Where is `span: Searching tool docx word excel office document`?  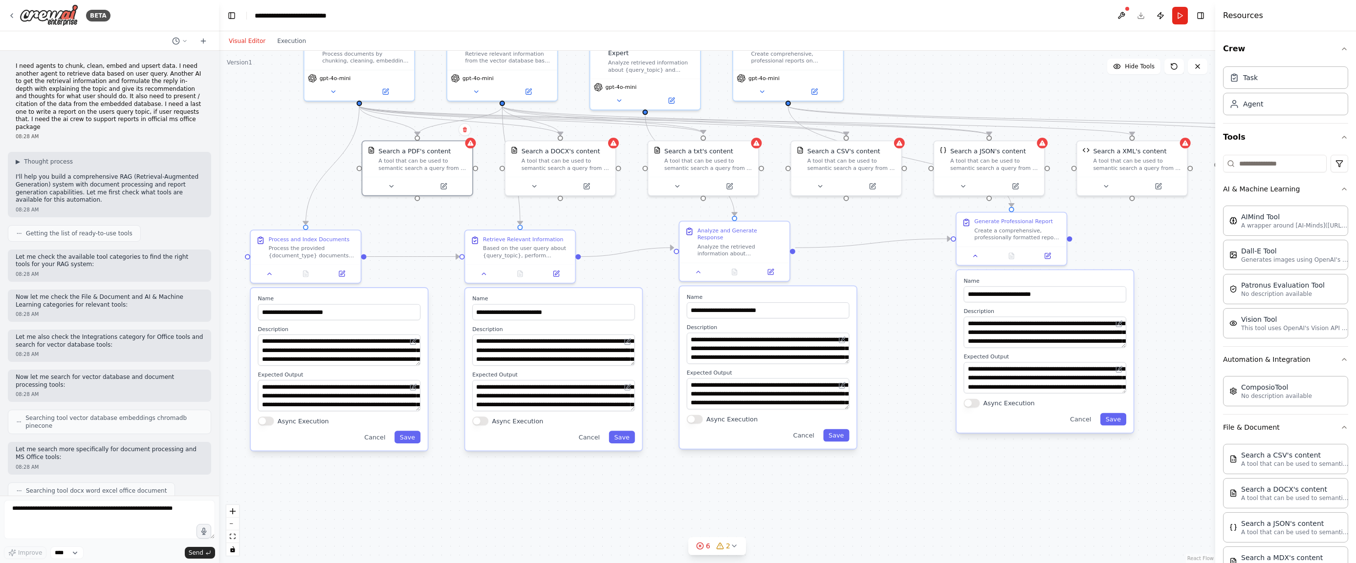
span: Searching tool docx word excel office document is located at coordinates (96, 491).